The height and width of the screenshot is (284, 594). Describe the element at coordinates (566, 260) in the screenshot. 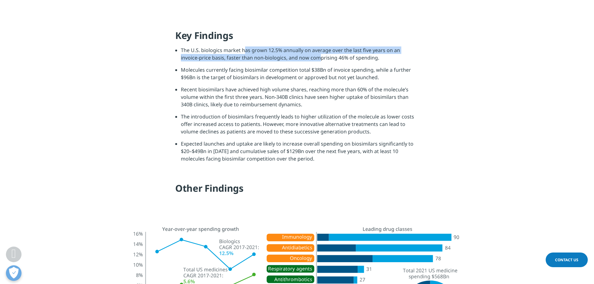

I see `a: Contact Us` at that location.